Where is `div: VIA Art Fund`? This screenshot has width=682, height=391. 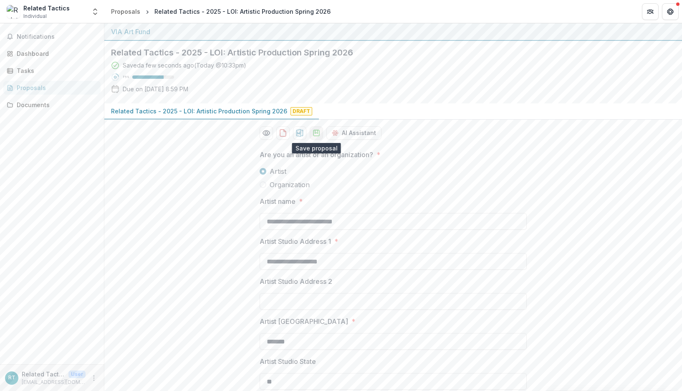 div: VIA Art Fund is located at coordinates (393, 32).